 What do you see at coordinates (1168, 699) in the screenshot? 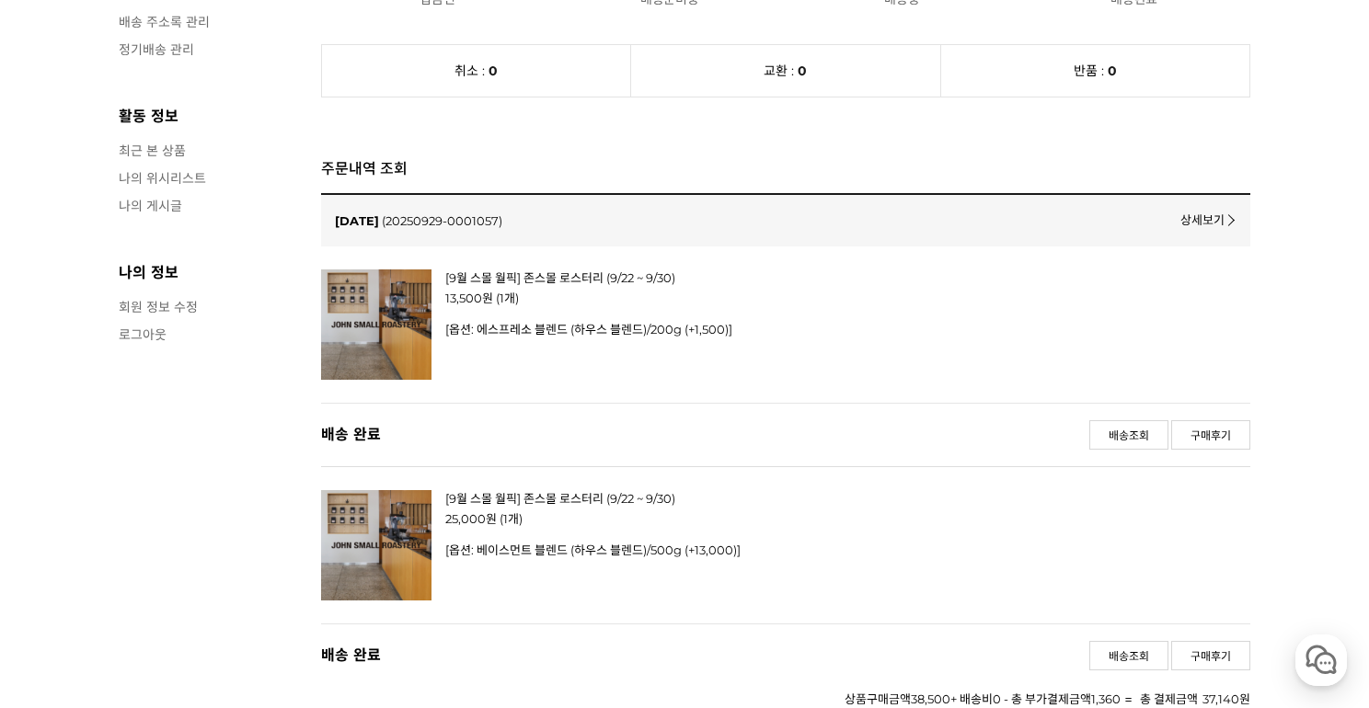
I see `strong: 총 결제금액` at bounding box center [1168, 699].